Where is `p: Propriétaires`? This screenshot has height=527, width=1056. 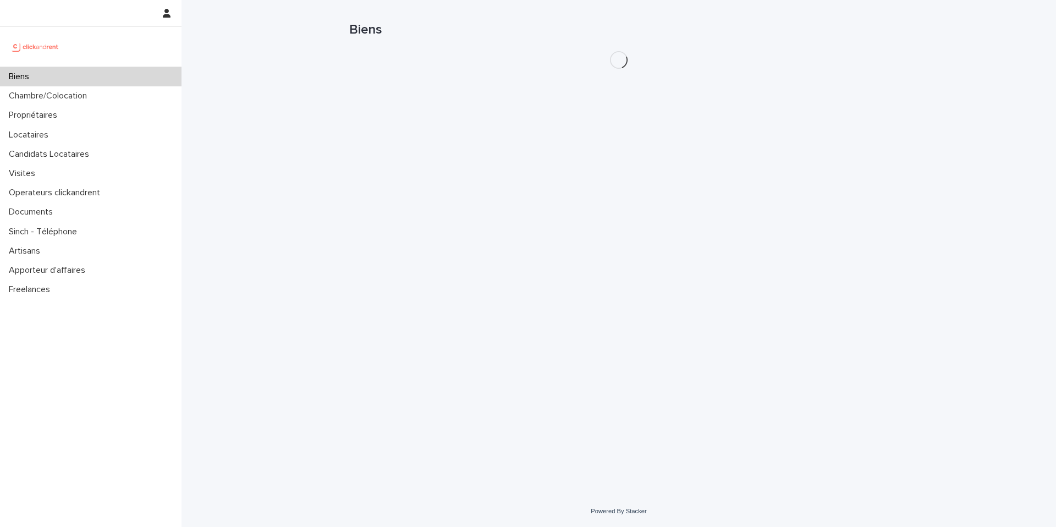
p: Propriétaires is located at coordinates (35, 115).